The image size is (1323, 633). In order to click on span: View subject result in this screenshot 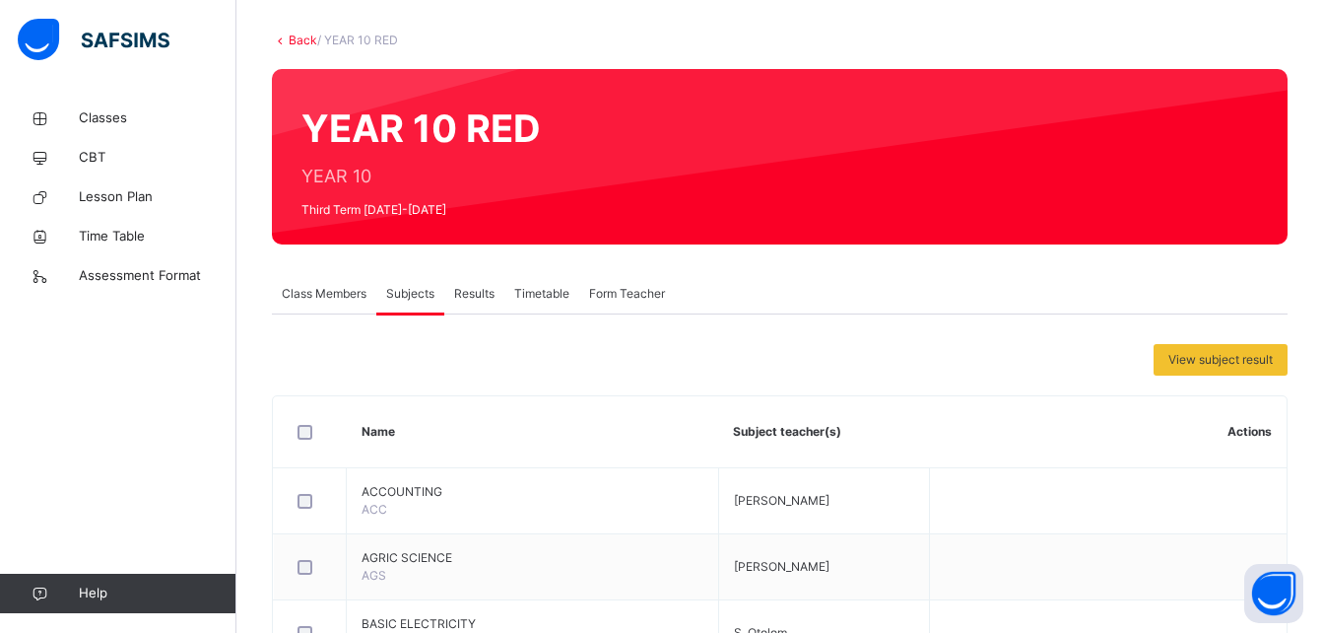, I will do `click(1221, 360)`.